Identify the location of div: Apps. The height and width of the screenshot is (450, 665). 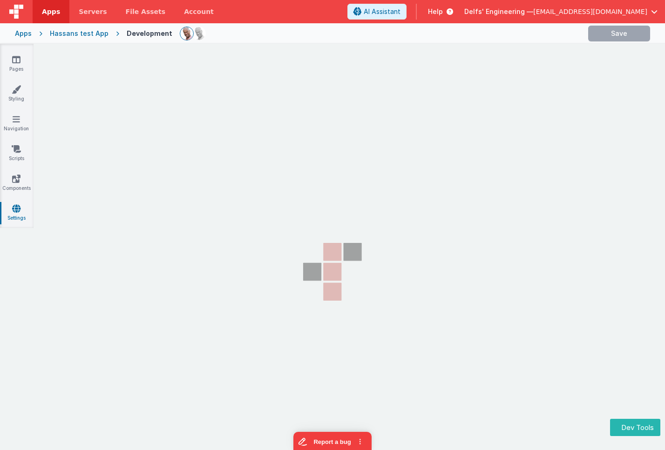
(23, 34).